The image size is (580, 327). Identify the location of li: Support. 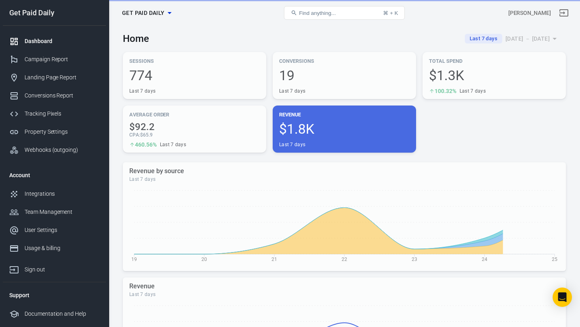
(54, 295).